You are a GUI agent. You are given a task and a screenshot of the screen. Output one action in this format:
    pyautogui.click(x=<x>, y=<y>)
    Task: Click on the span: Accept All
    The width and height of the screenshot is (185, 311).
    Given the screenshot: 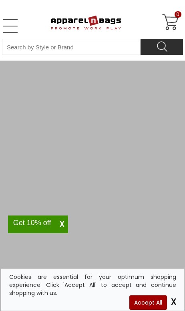 What is the action you would take?
    pyautogui.click(x=148, y=303)
    